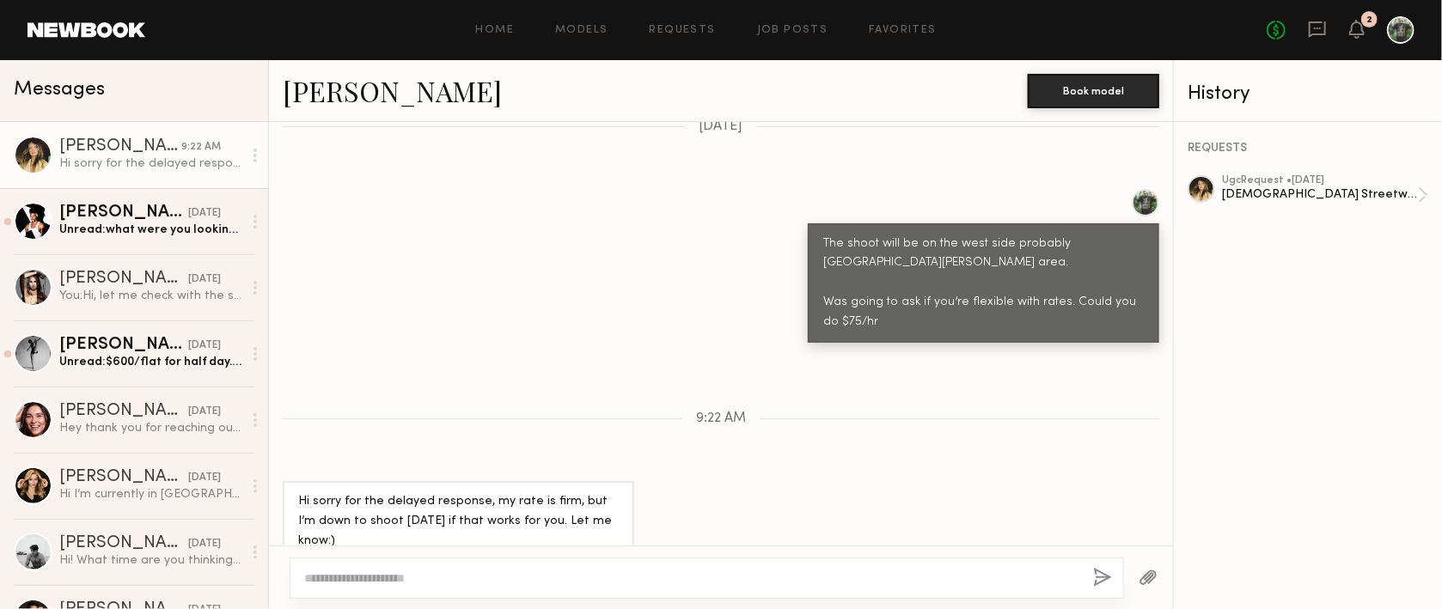 The image size is (1442, 609). What do you see at coordinates (902, 30) in the screenshot?
I see `a: Favorites` at bounding box center [902, 30].